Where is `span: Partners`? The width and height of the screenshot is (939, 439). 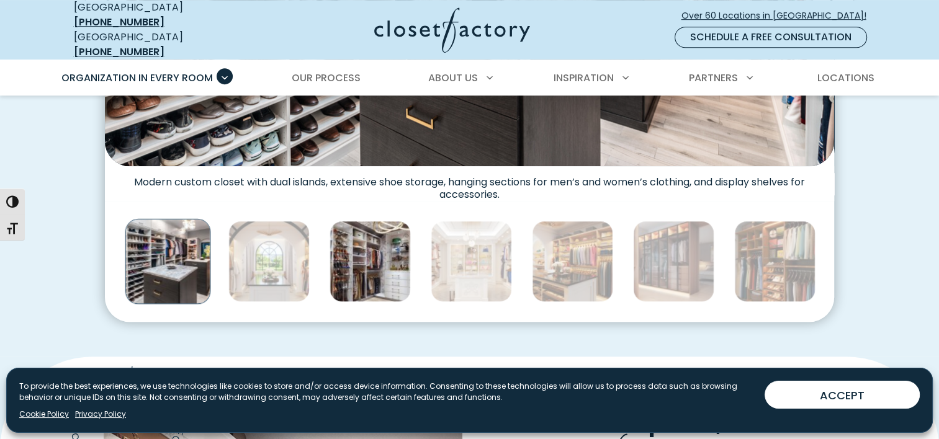 span: Partners is located at coordinates (713, 78).